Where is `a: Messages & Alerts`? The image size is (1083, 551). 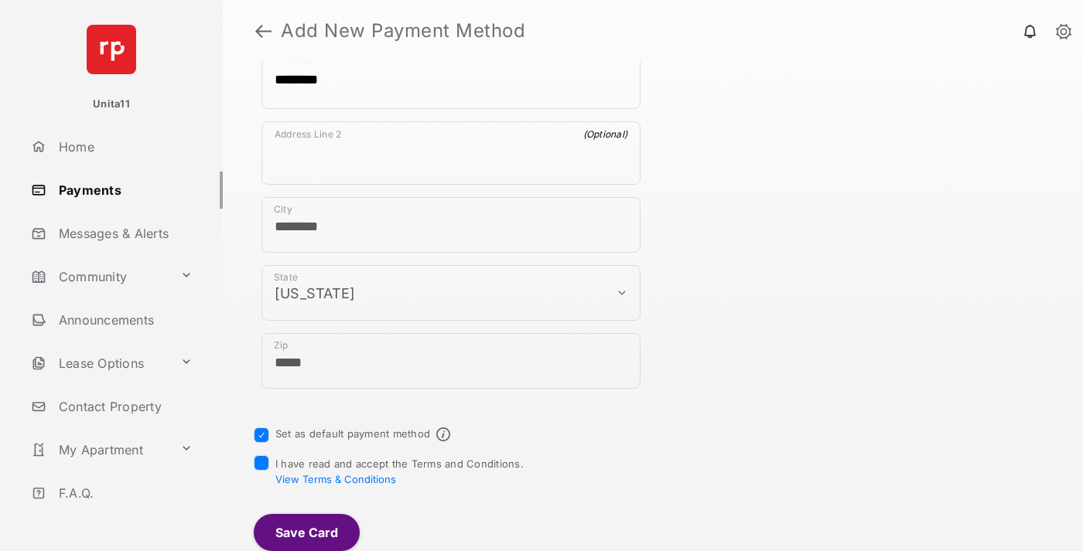 a: Messages & Alerts is located at coordinates (124, 234).